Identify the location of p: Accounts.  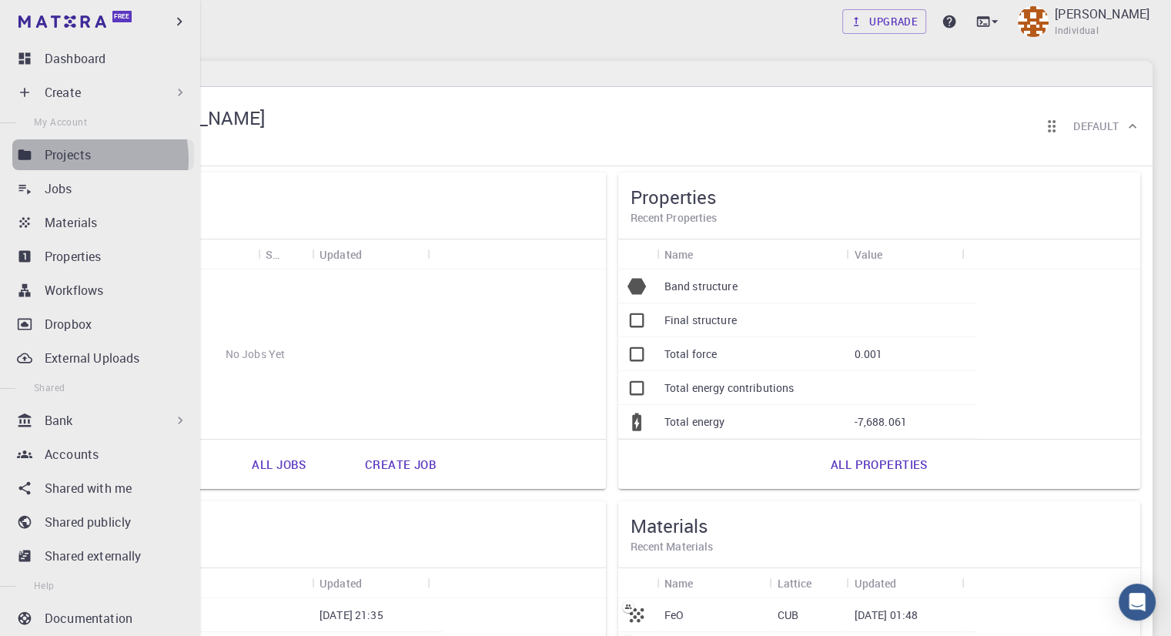
(72, 454).